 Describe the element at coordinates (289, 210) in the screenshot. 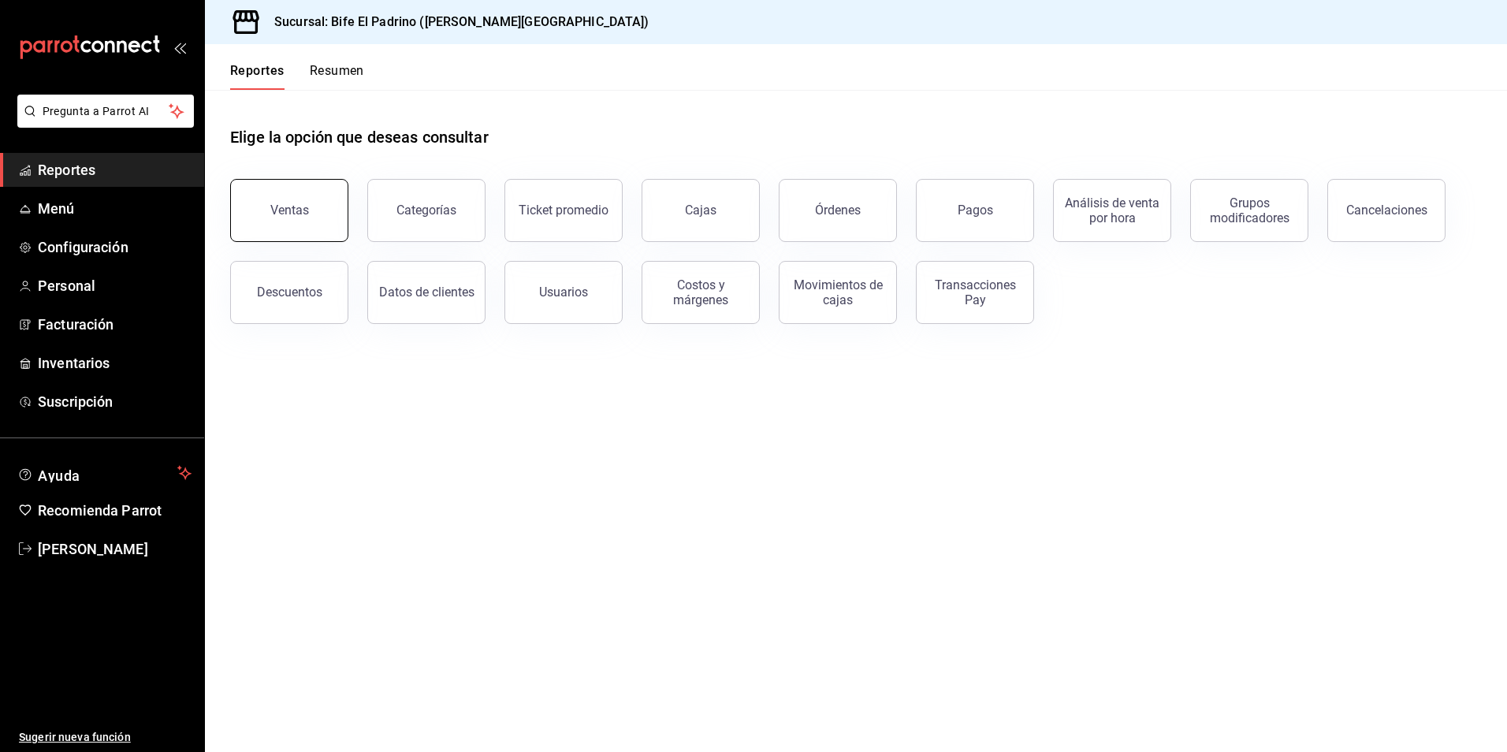

I see `div: Ventas` at that location.